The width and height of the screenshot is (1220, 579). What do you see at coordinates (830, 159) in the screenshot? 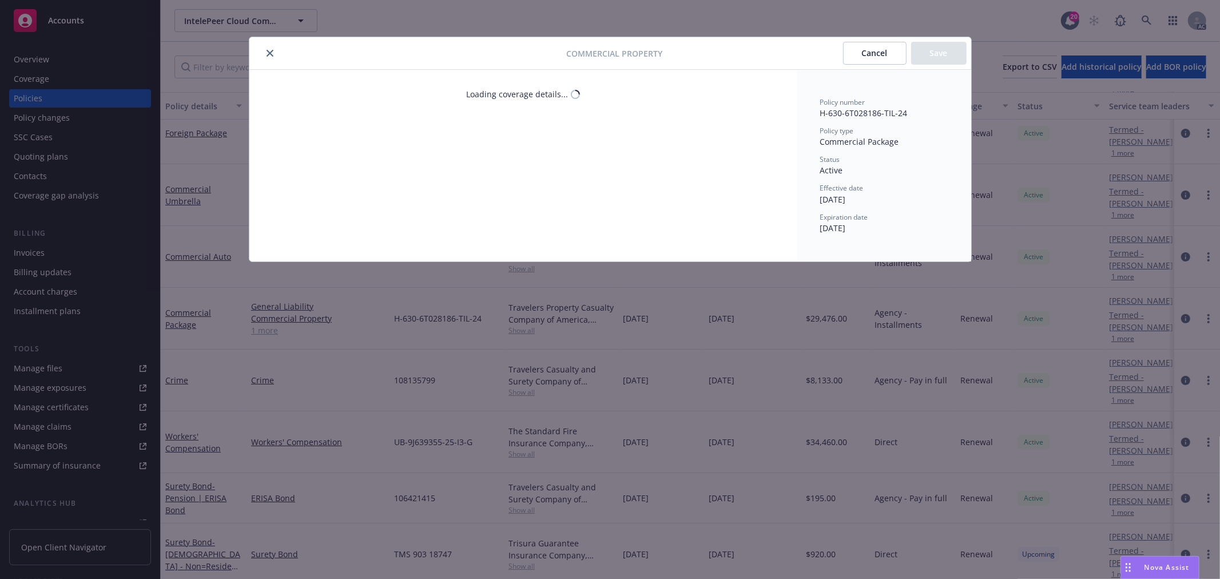
I see `span: Status` at bounding box center [830, 159].